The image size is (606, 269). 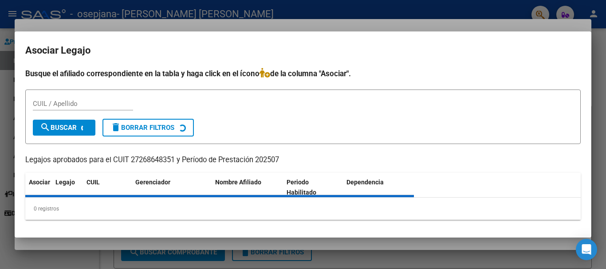 I want to click on span: Nombre Afiliado, so click(x=238, y=182).